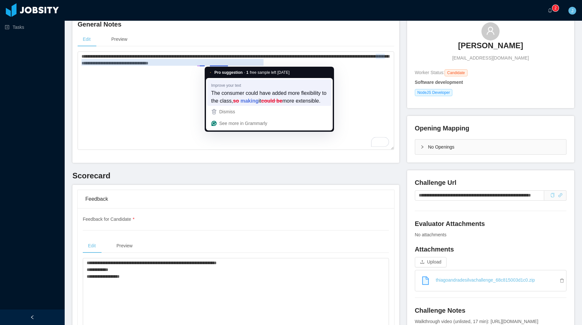 The image size is (582, 325). Describe the element at coordinates (560, 195) in the screenshot. I see `i: icon: link` at that location.